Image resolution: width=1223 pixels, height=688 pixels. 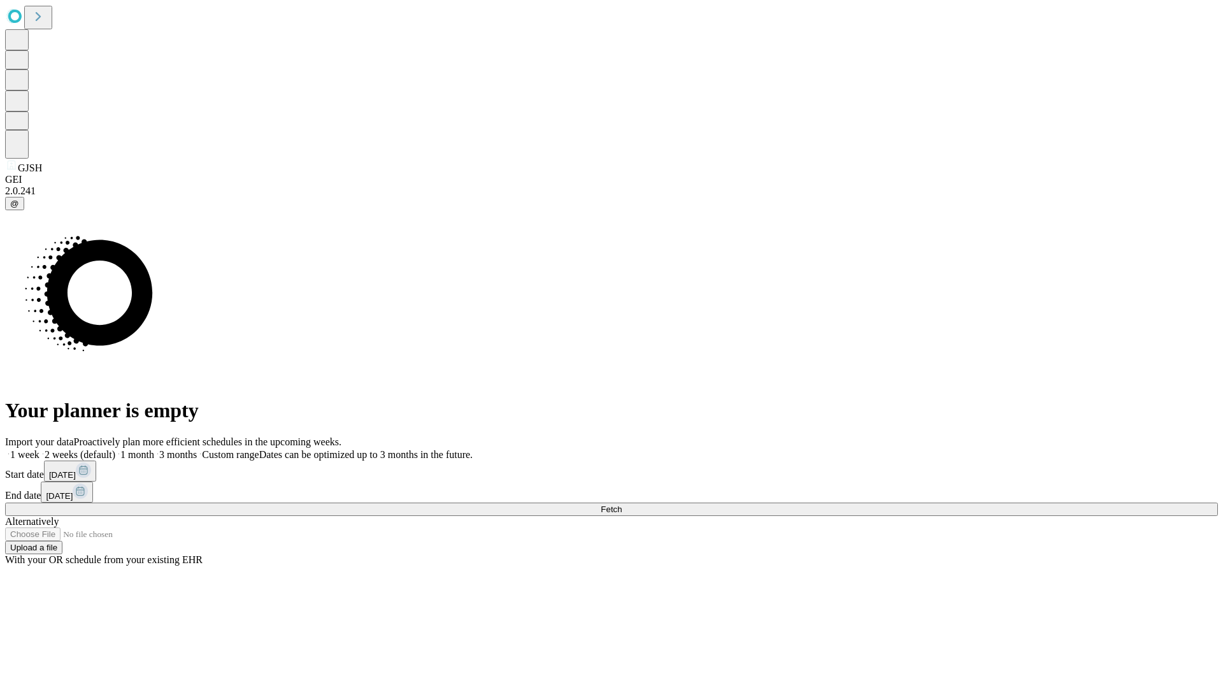 I want to click on span: Custom range, so click(x=230, y=454).